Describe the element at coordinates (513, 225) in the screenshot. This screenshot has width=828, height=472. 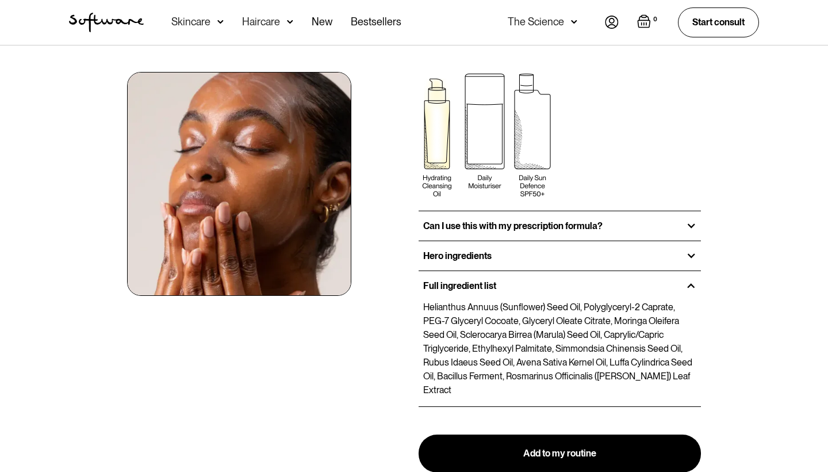
I see `h3: Can I use this with my prescription formula?` at that location.